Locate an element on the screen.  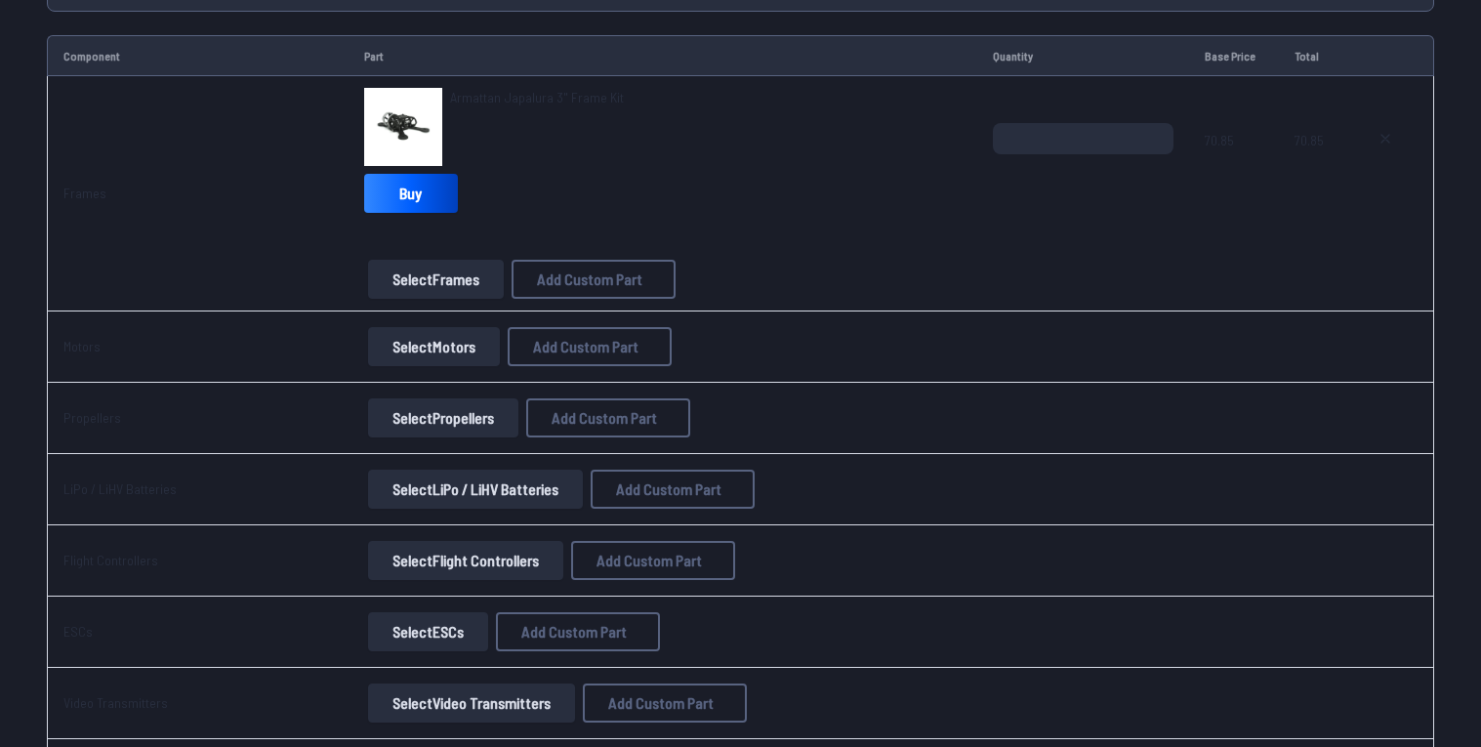
button: SelectPropellers is located at coordinates (443, 418).